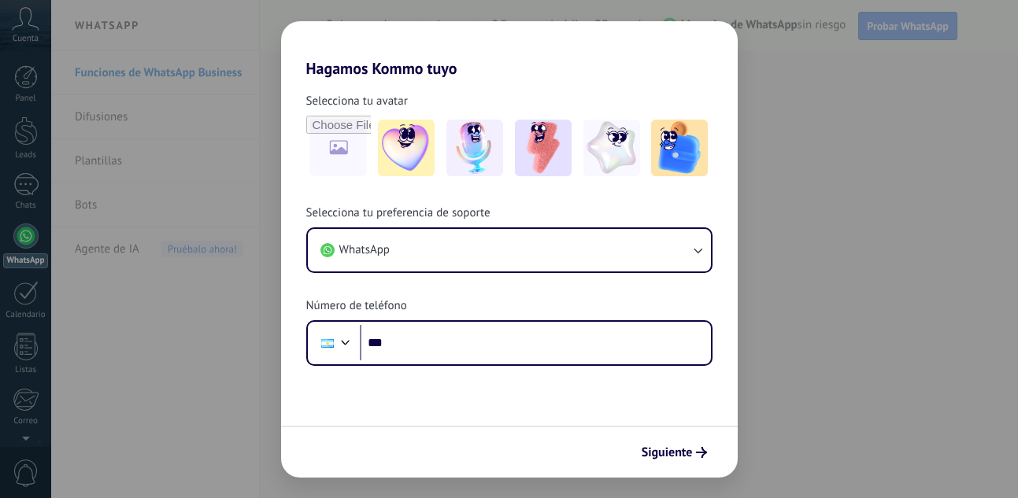 The height and width of the screenshot is (498, 1018). Describe the element at coordinates (357, 102) in the screenshot. I see `span: Selecciona tu avatar` at that location.